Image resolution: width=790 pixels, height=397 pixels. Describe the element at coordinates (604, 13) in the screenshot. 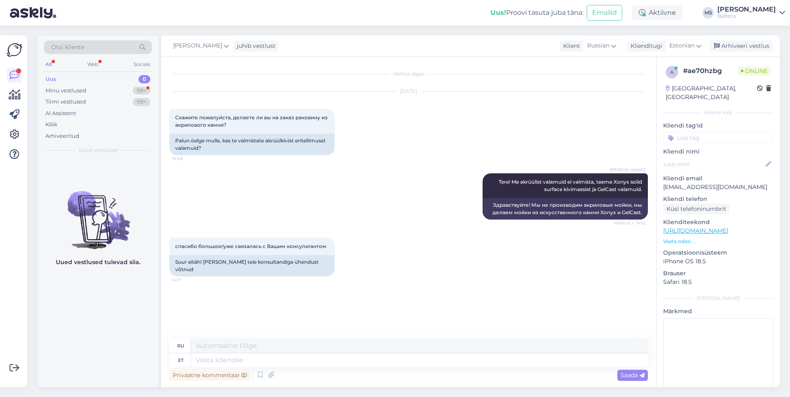

I see `button: Emailid` at that location.